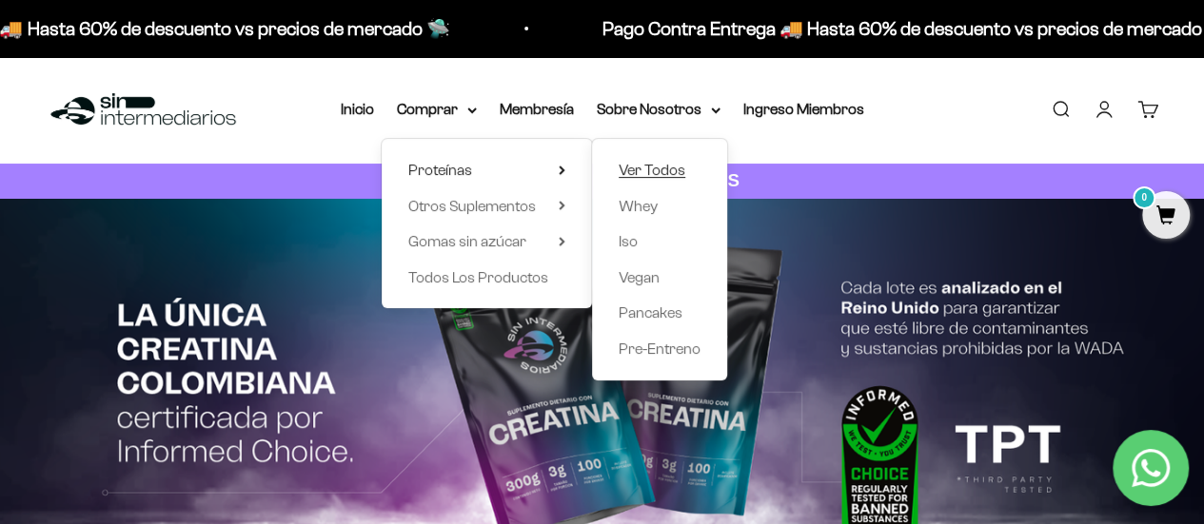 Image resolution: width=1204 pixels, height=524 pixels. Describe the element at coordinates (638, 206) in the screenshot. I see `span: Whey` at that location.